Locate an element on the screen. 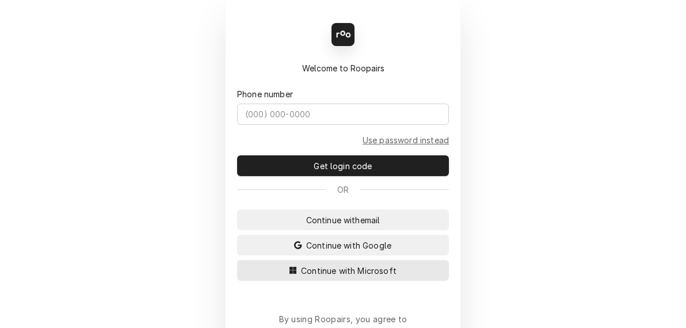 The width and height of the screenshot is (686, 328). span: Continue with Microsoft is located at coordinates (349, 270).